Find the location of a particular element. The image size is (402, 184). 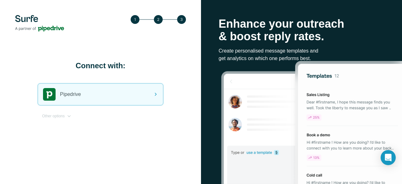

div: Open Intercom Messenger is located at coordinates (389, 158).